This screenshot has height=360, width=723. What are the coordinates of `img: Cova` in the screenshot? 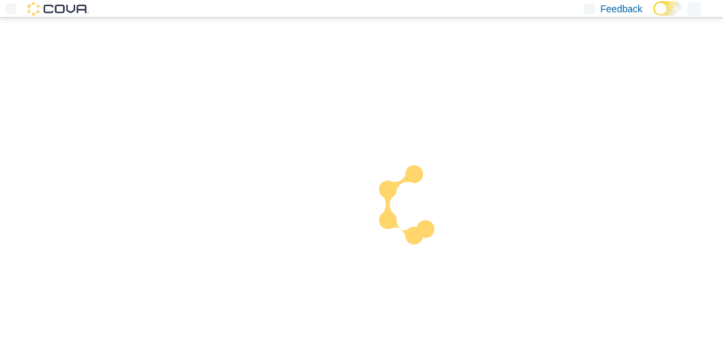 It's located at (58, 9).